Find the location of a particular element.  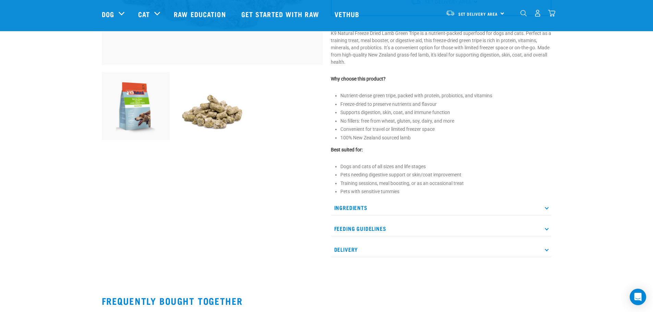

a: Raw Education is located at coordinates (200, 14).